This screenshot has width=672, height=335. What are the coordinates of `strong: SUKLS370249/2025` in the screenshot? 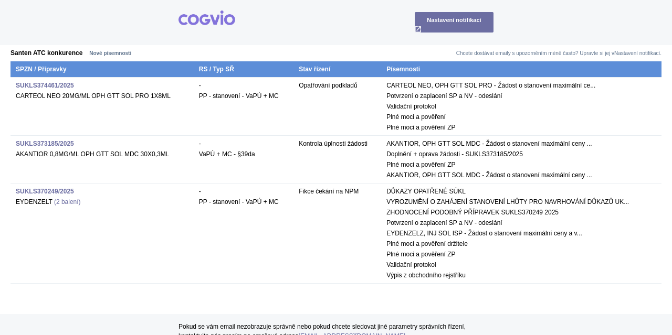 It's located at (45, 192).